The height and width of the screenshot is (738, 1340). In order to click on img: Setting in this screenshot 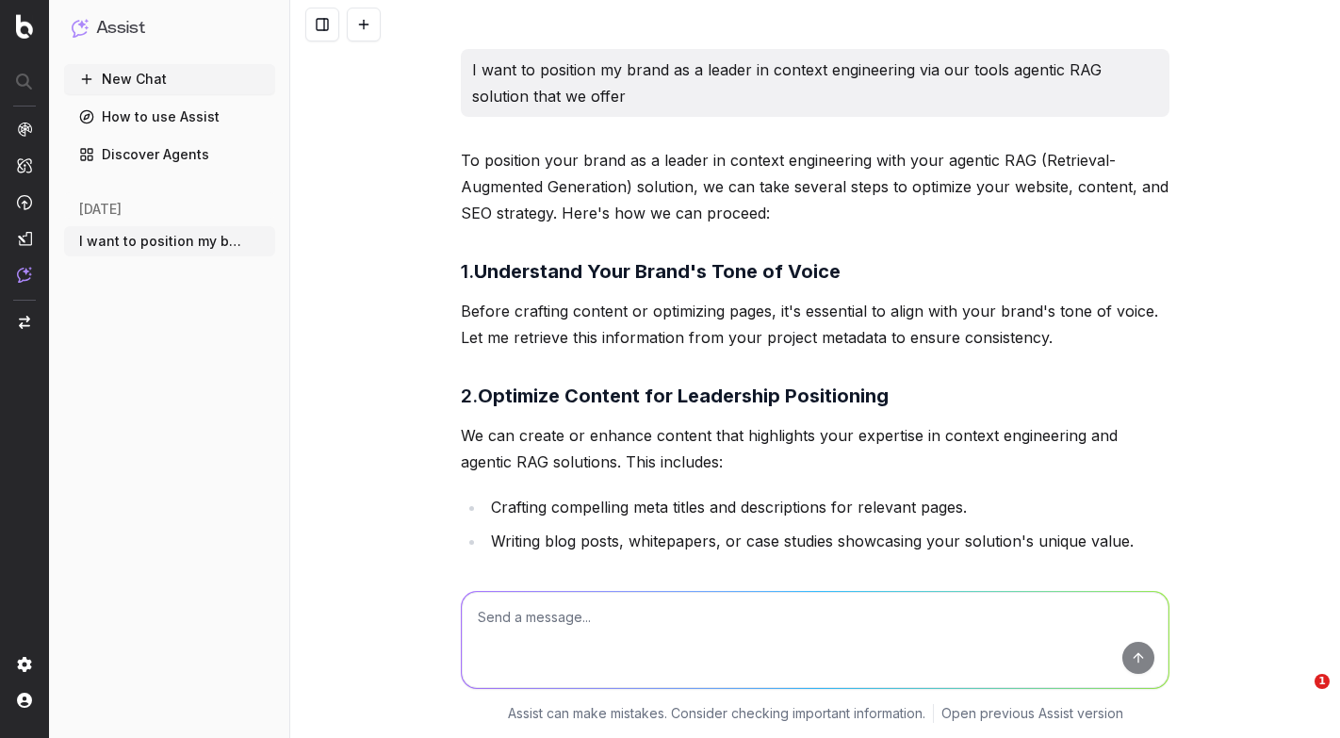, I will do `click(25, 664)`.